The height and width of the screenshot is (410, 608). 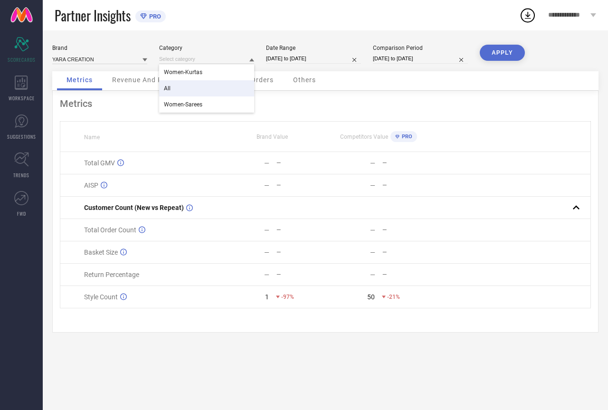 What do you see at coordinates (21, 98) in the screenshot?
I see `span: WORKSPACE` at bounding box center [21, 98].